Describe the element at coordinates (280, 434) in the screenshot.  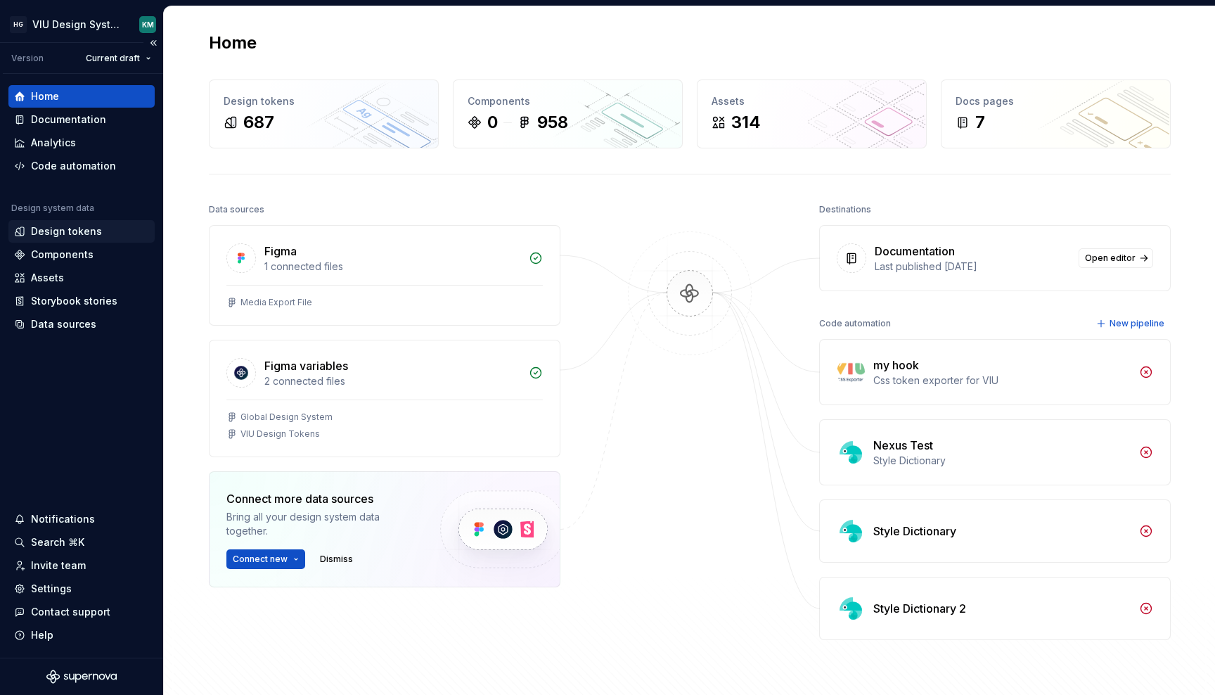
I see `div: VIU Design Tokens` at that location.